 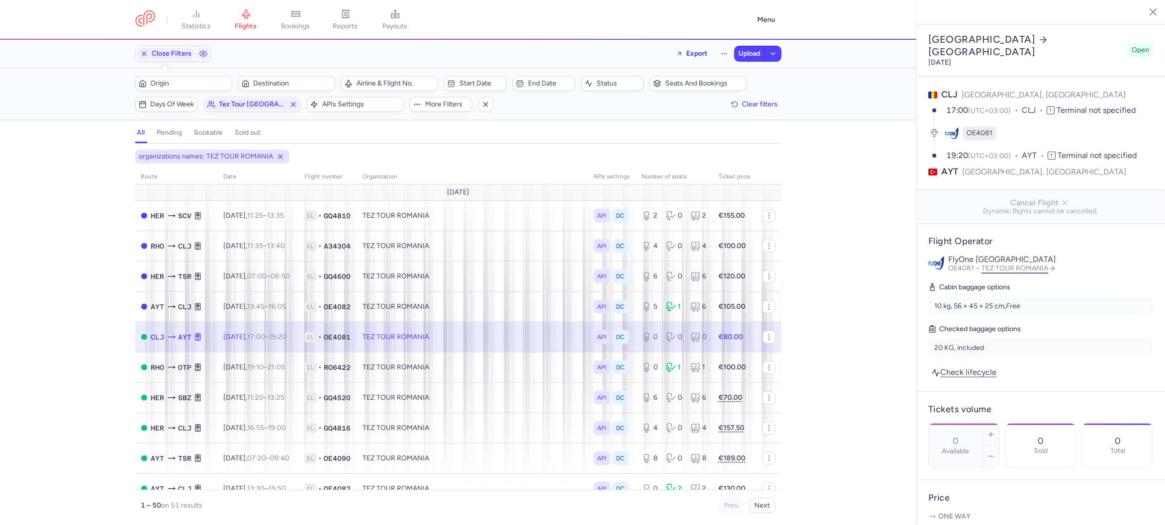 I want to click on strong: €157.50, so click(x=732, y=428).